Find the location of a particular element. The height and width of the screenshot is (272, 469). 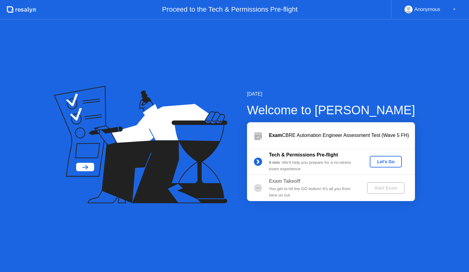

b: Tech & Permissions Pre-flight is located at coordinates (303, 154).